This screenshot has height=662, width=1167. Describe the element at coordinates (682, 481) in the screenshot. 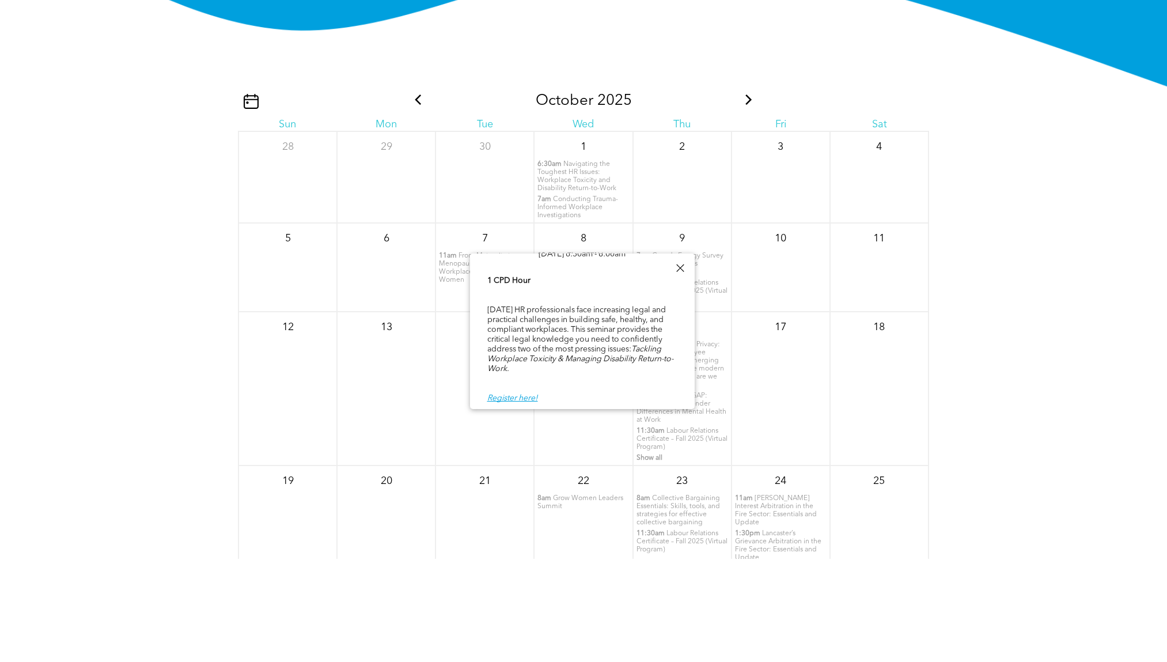

I see `p: 23` at that location.